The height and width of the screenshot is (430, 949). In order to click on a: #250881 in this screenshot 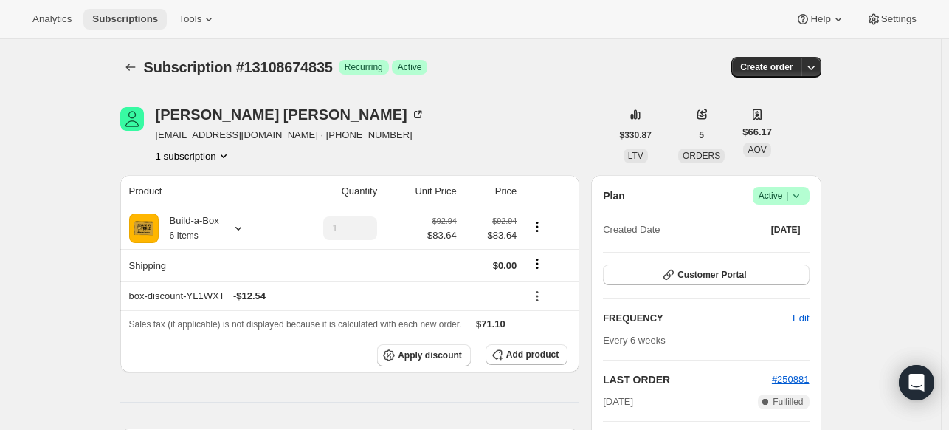, I will do `click(791, 379)`.